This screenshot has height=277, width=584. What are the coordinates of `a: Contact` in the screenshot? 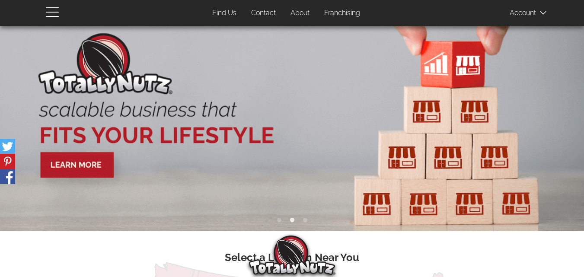 It's located at (263, 13).